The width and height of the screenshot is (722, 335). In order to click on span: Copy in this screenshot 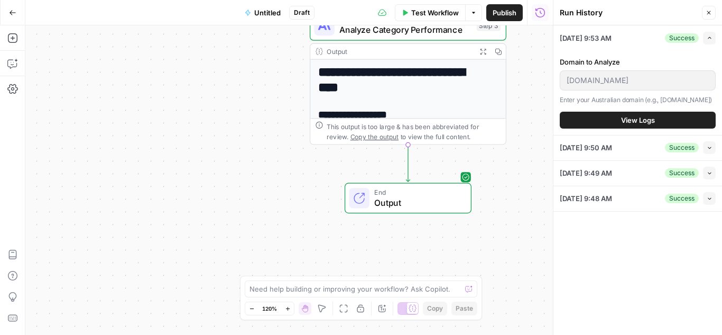, I will do `click(435, 308)`.